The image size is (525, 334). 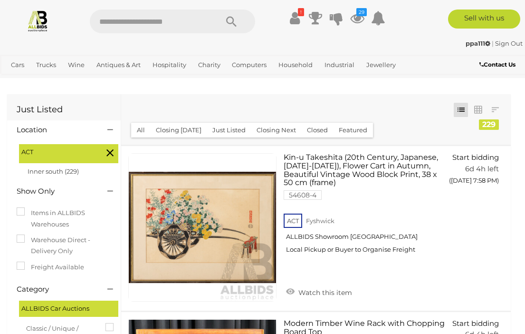 I want to click on a: Sell with us, so click(x=484, y=19).